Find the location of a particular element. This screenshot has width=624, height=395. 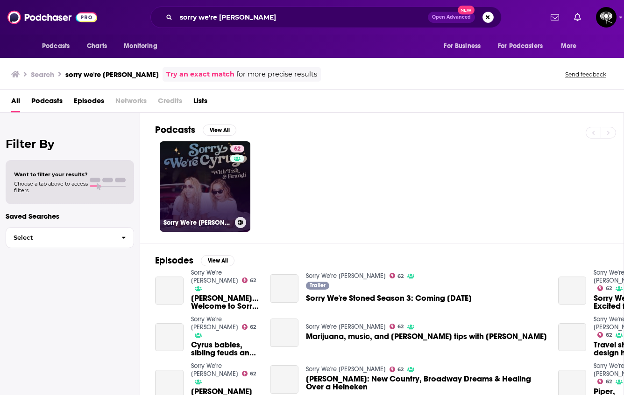

span: For Business is located at coordinates (462, 46).